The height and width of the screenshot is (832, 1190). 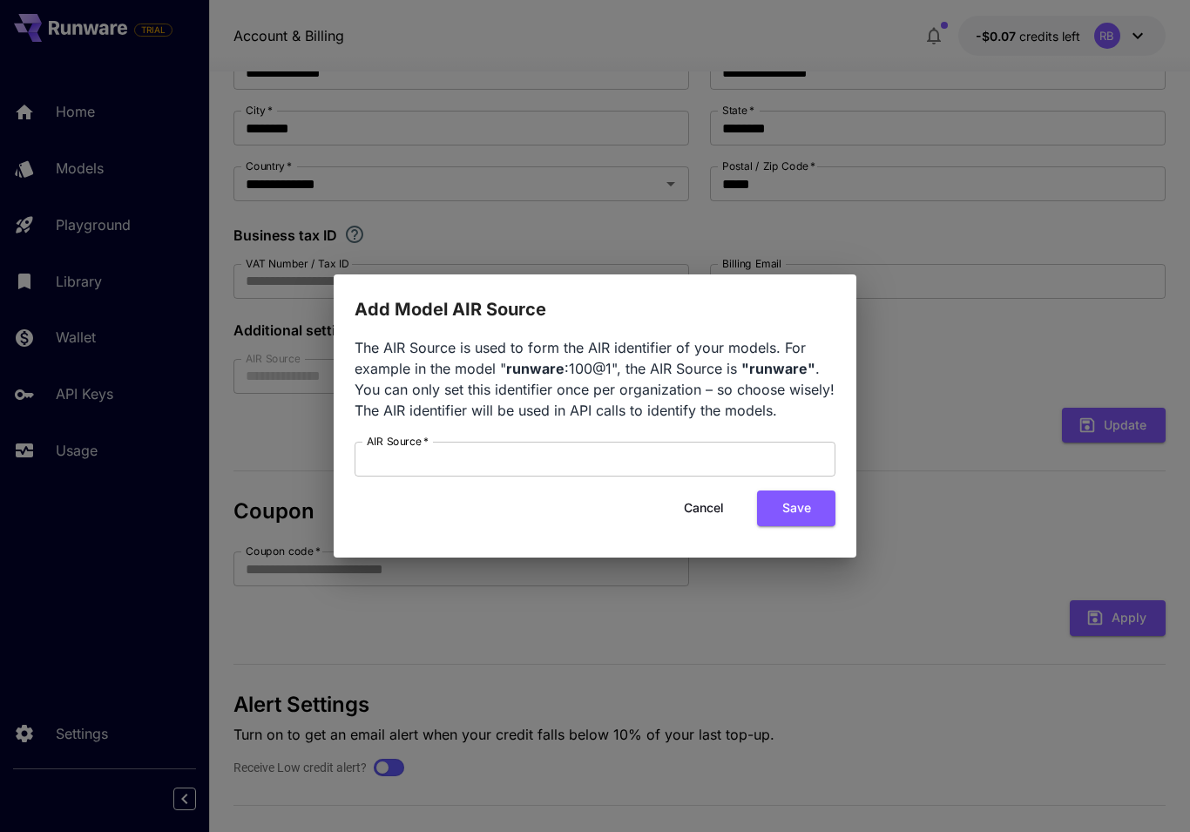 I want to click on span: The AIR Source is used to form the AIR identifier of your models. For example in the model " :100..., so click(x=594, y=379).